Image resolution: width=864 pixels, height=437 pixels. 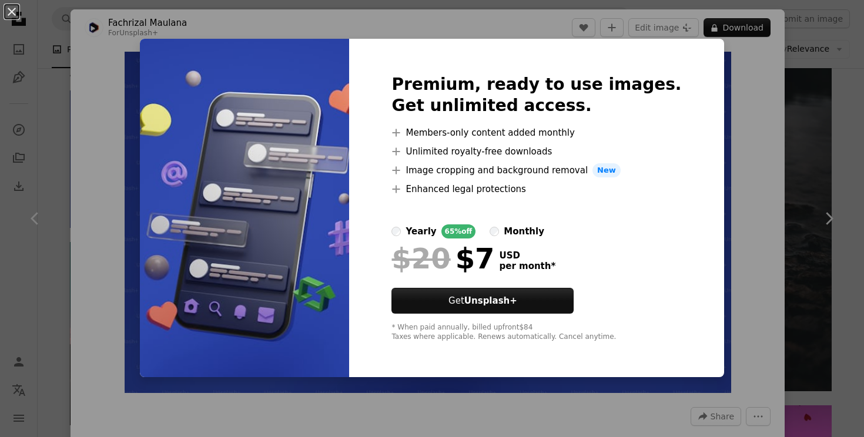 What do you see at coordinates (421, 232) in the screenshot?
I see `div: yearly` at bounding box center [421, 232].